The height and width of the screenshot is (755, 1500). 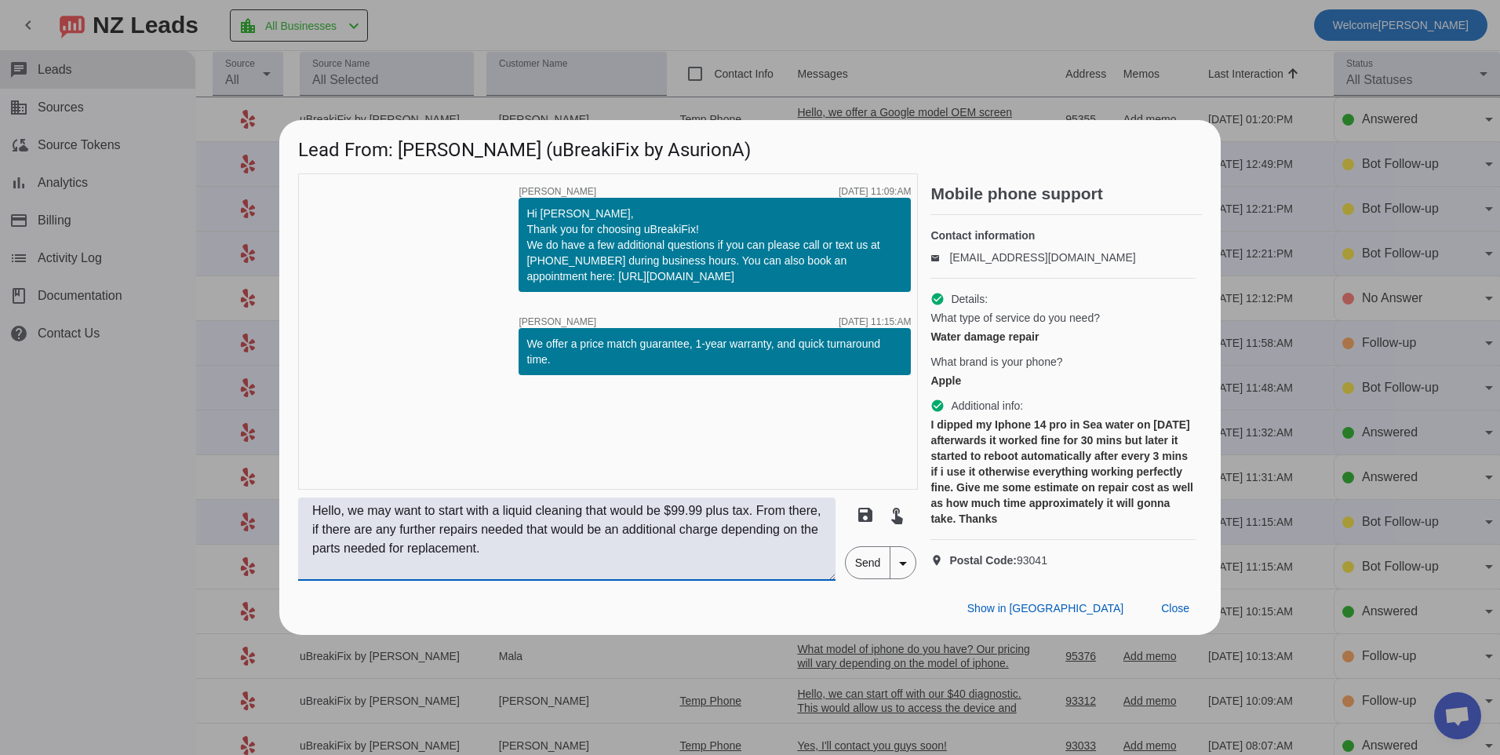 What do you see at coordinates (1175, 608) in the screenshot?
I see `button: Close` at bounding box center [1175, 608].